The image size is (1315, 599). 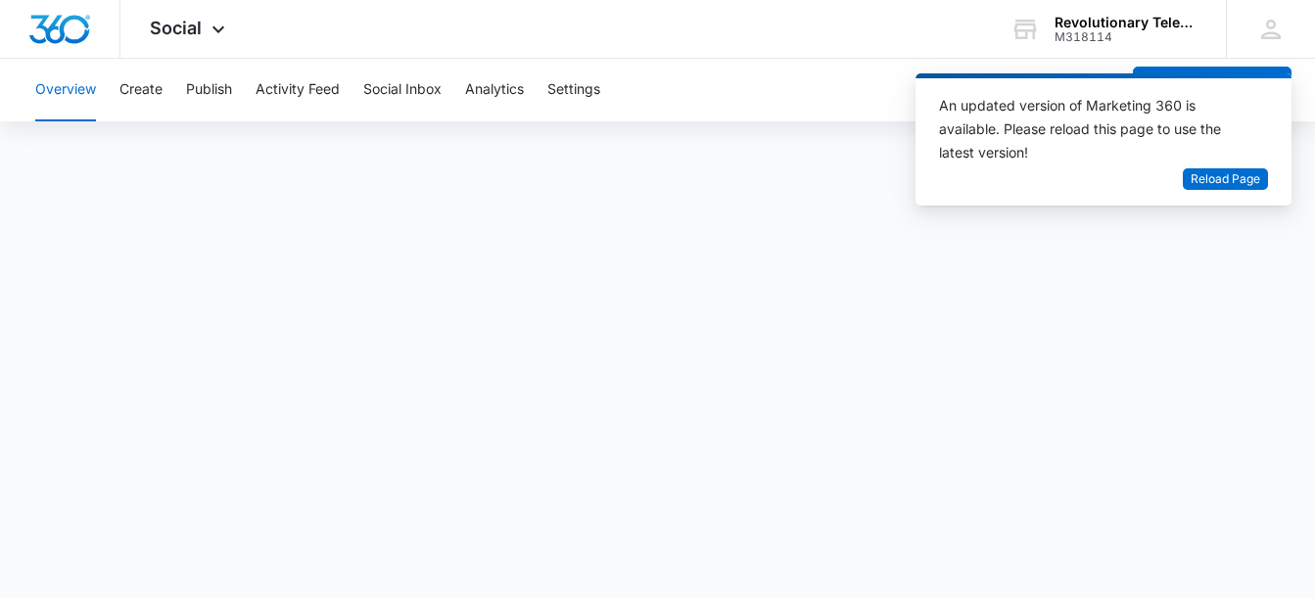 What do you see at coordinates (574, 90) in the screenshot?
I see `button: Settings` at bounding box center [574, 90].